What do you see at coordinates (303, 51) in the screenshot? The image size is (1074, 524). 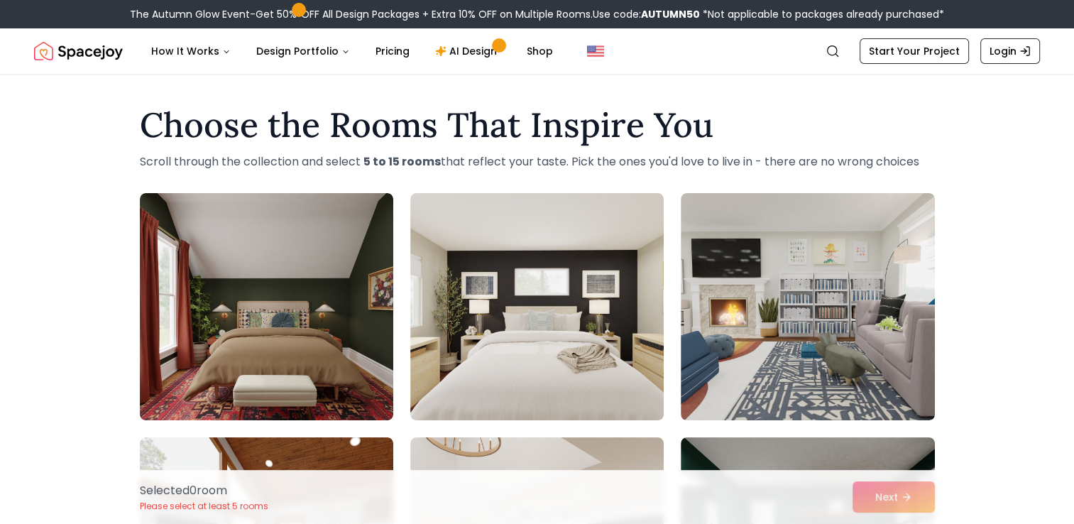 I see `button: Design Portfolio` at bounding box center [303, 51].